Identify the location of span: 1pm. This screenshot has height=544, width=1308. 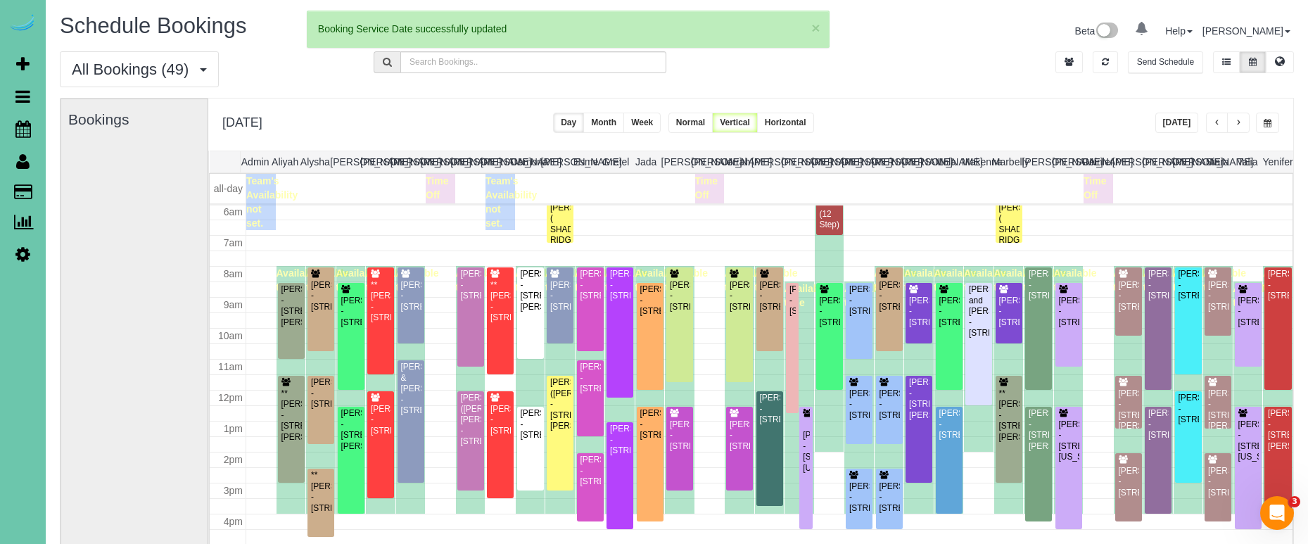
(233, 428).